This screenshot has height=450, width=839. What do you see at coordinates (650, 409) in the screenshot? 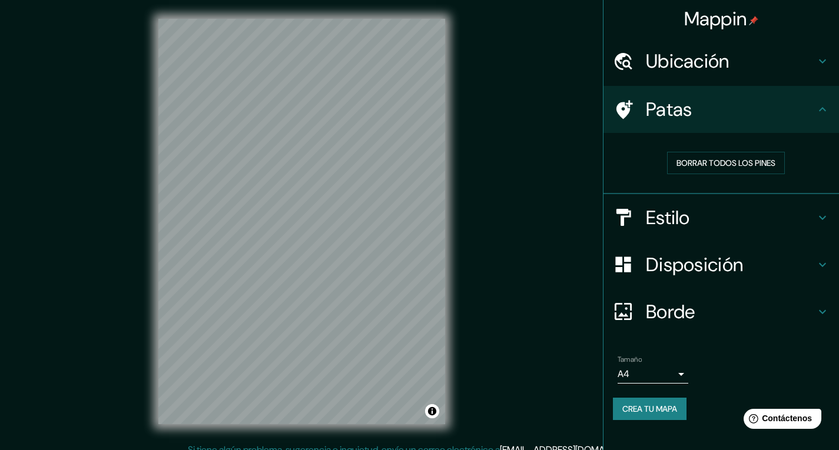
I see `button: Crea tu mapa` at bounding box center [650, 409].